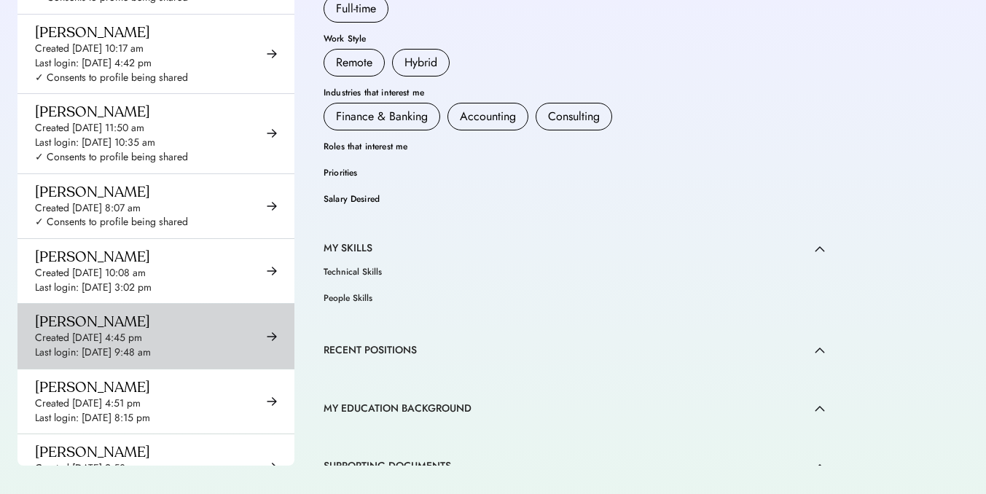 This screenshot has height=494, width=986. What do you see at coordinates (397, 409) in the screenshot?
I see `div: MY EDUCATION BACKGROUND` at bounding box center [397, 409].